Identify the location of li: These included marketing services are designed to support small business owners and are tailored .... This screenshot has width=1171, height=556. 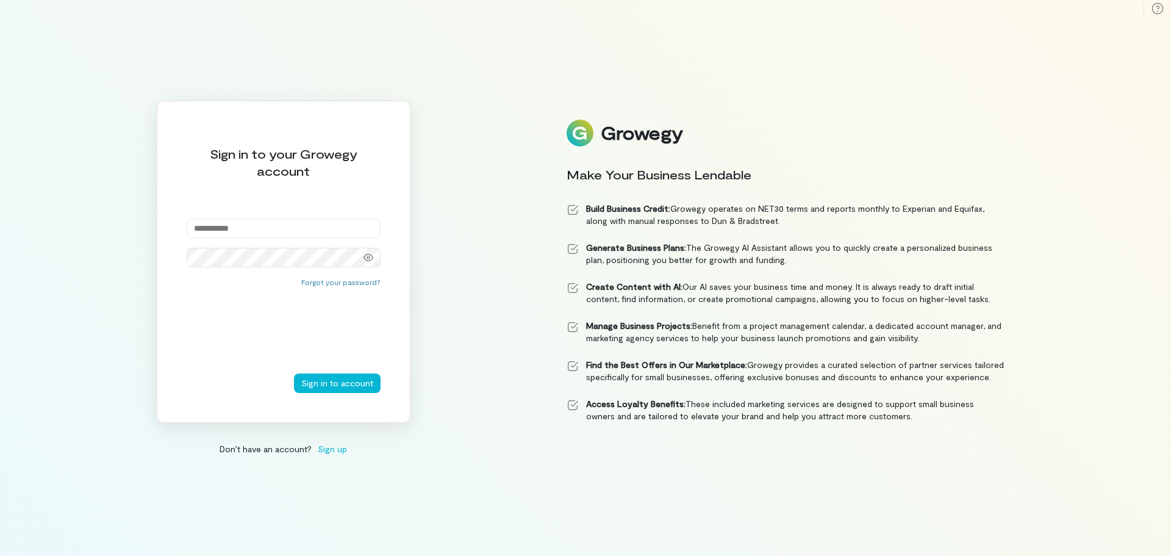
(786, 410).